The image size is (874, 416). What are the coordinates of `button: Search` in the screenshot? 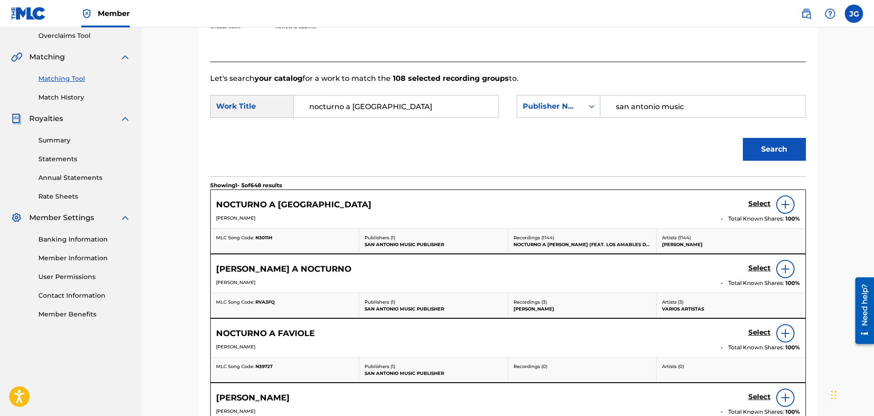 It's located at (775, 149).